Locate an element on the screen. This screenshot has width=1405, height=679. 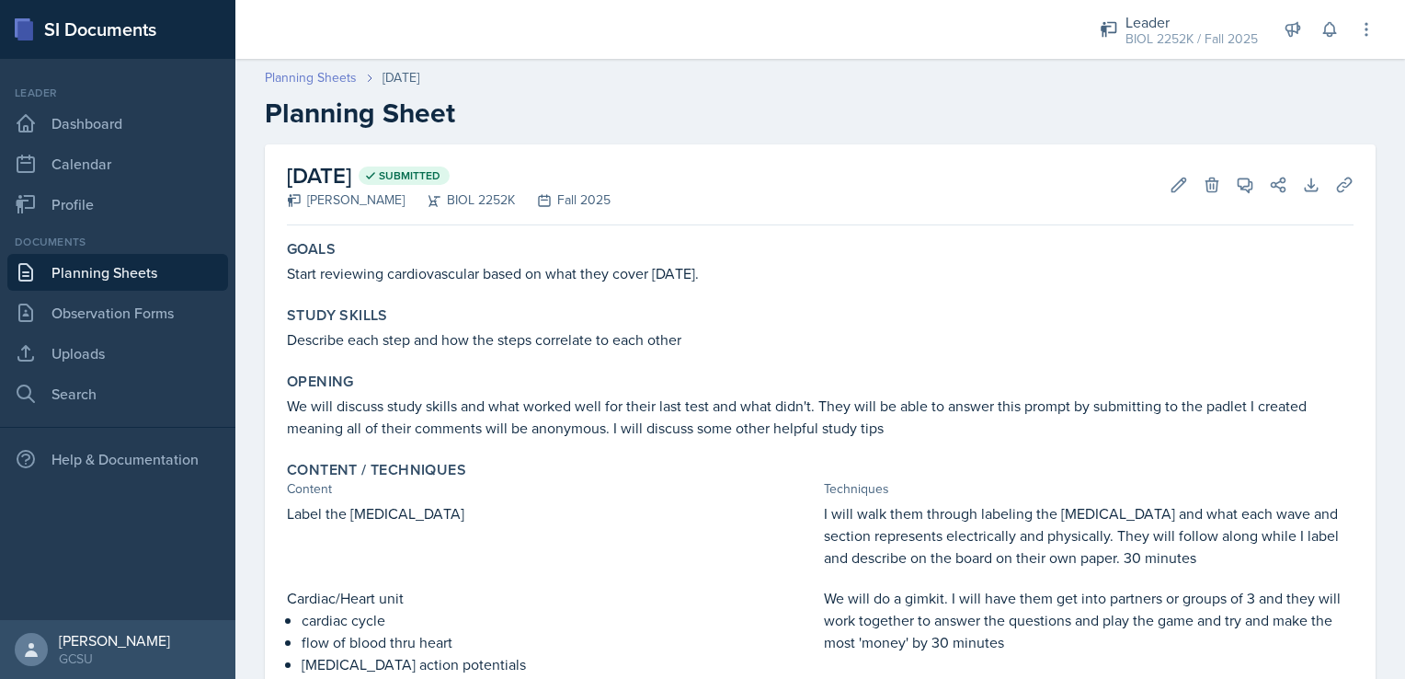
label: Content / Techniques is located at coordinates (376, 470).